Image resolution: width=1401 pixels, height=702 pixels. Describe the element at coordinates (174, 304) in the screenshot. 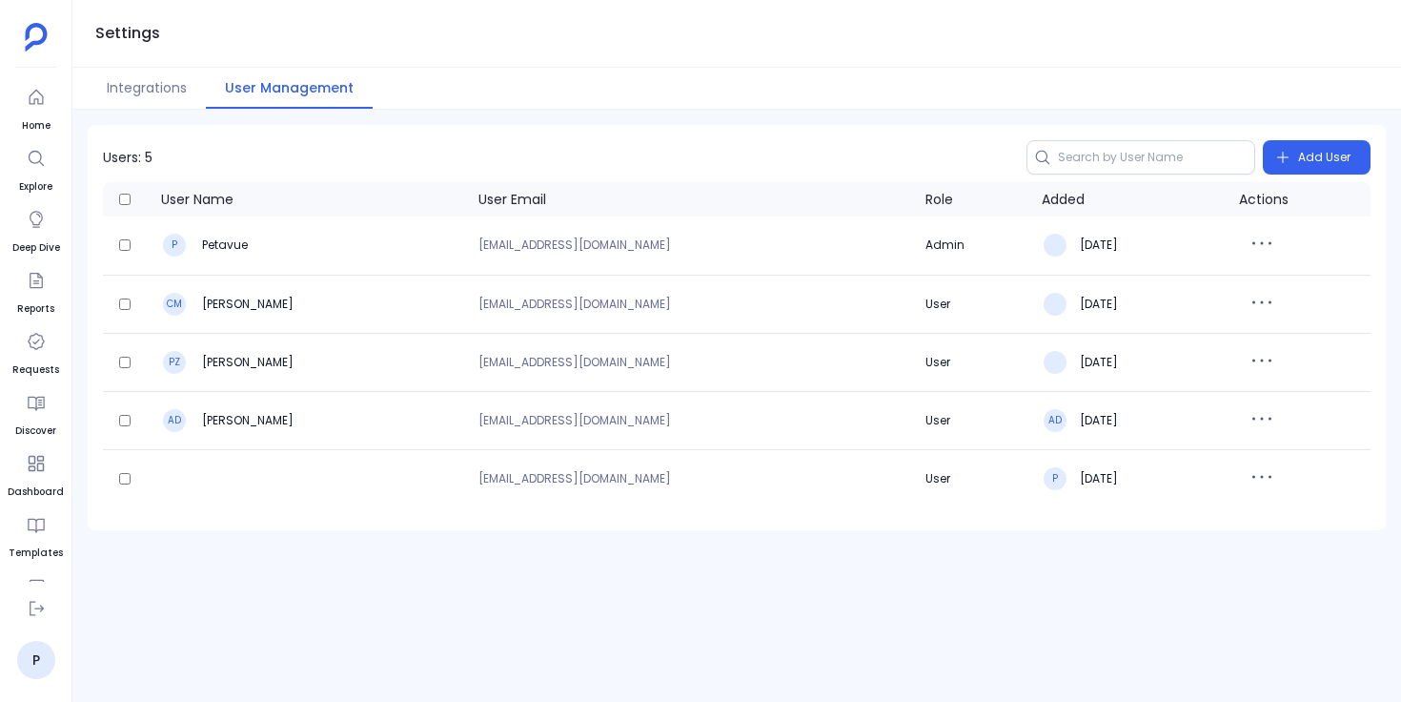

I see `p: CM` at that location.